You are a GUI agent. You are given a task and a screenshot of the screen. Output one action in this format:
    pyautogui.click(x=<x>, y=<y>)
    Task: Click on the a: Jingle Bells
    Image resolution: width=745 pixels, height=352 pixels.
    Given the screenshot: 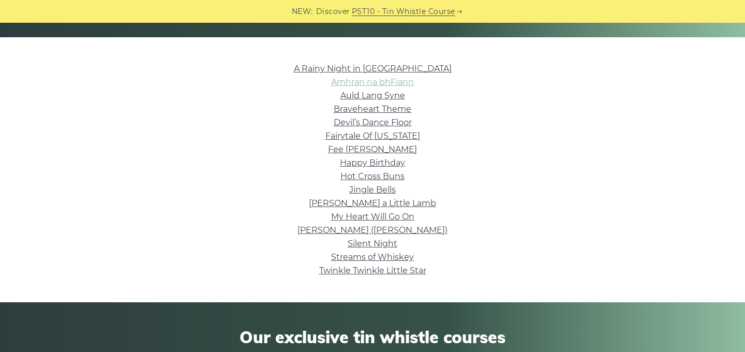 What is the action you would take?
    pyautogui.click(x=372, y=189)
    